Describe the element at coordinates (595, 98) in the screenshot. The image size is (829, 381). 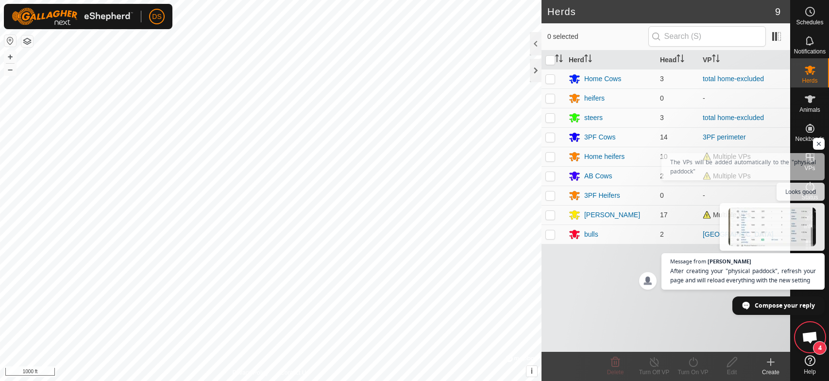
I see `div: heifers` at that location.